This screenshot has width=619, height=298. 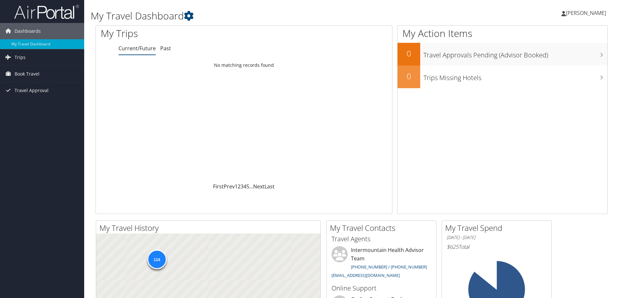 I want to click on span: Dashboards, so click(x=28, y=31).